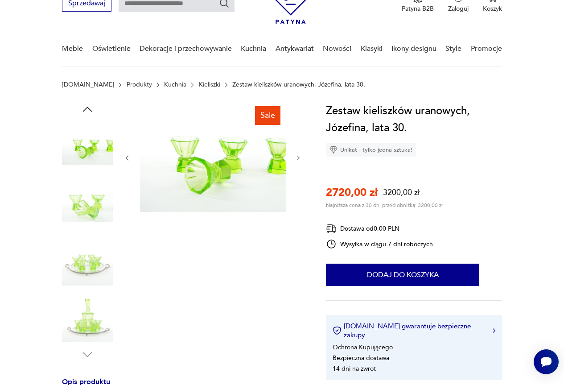 Image resolution: width=564 pixels, height=385 pixels. Describe the element at coordinates (299, 85) in the screenshot. I see `p: Zestaw kieliszków uranowych, Józefina, lata 30.` at that location.